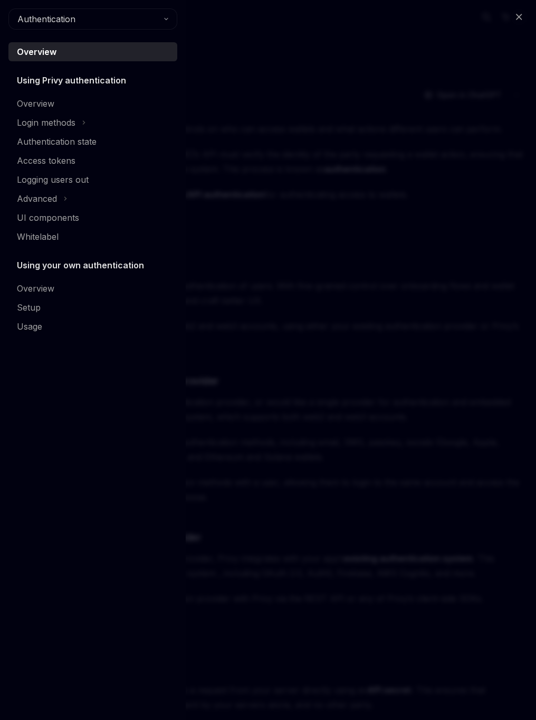  I want to click on div: Access tokens, so click(46, 161).